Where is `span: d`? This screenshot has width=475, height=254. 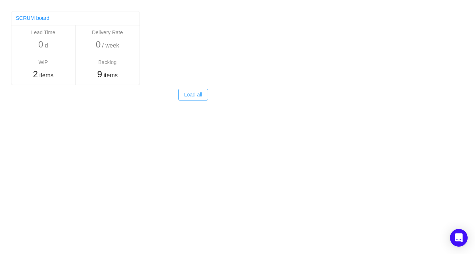 span: d is located at coordinates (46, 46).